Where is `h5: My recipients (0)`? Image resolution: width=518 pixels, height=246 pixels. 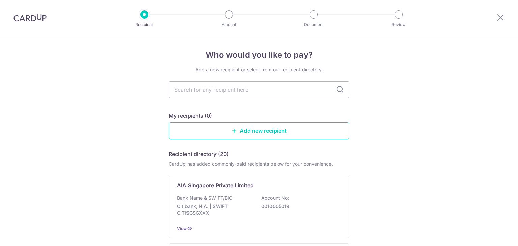 h5: My recipients (0) is located at coordinates (190, 116).